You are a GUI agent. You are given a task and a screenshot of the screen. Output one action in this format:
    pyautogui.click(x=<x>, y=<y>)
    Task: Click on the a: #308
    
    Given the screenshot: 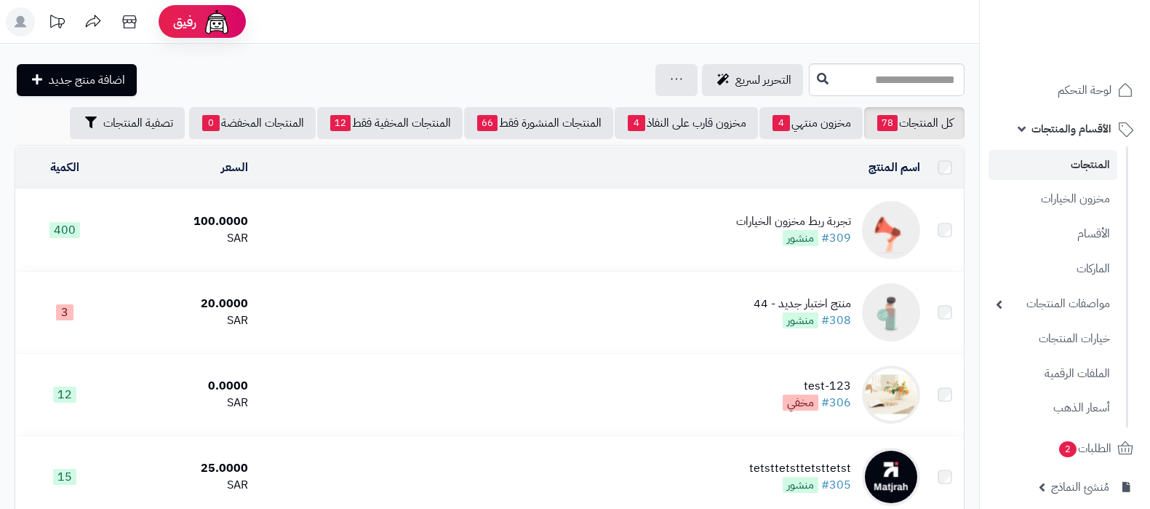 What is the action you would take?
    pyautogui.click(x=836, y=320)
    